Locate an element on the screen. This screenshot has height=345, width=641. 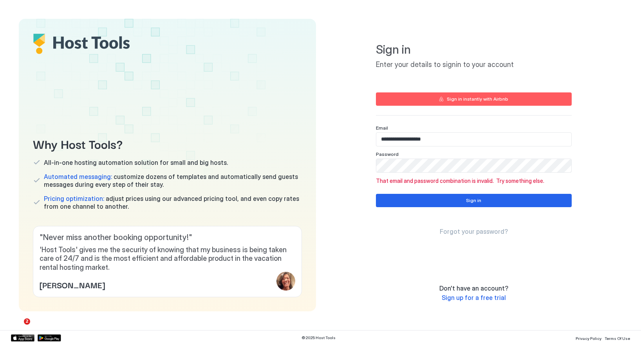
a: App Store is located at coordinates (23, 338).